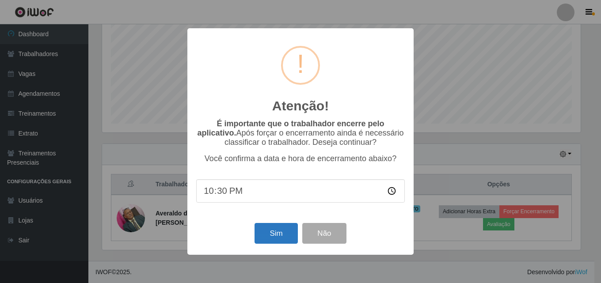  What do you see at coordinates (301, 133) in the screenshot?
I see `p: Após forçar o encerramento ainda é necessário classificar o trabalhador. Deseja continuar?` at bounding box center [301, 133].